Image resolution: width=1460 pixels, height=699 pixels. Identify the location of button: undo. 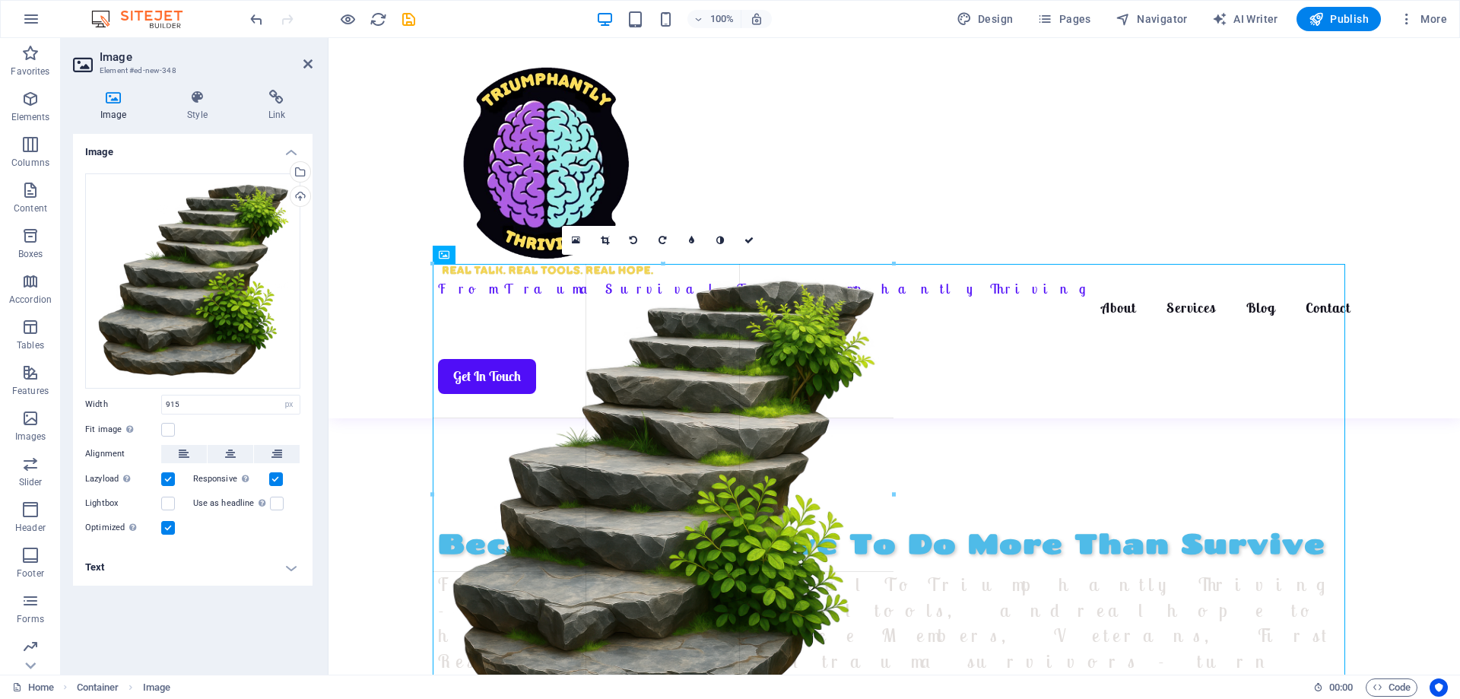
(256, 19).